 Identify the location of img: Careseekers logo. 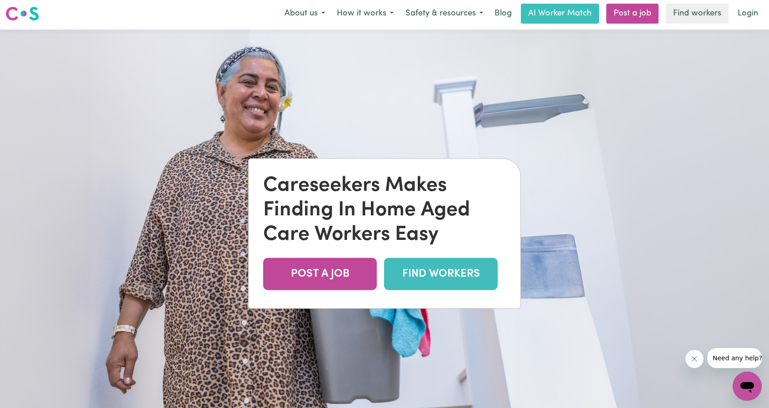
(22, 14).